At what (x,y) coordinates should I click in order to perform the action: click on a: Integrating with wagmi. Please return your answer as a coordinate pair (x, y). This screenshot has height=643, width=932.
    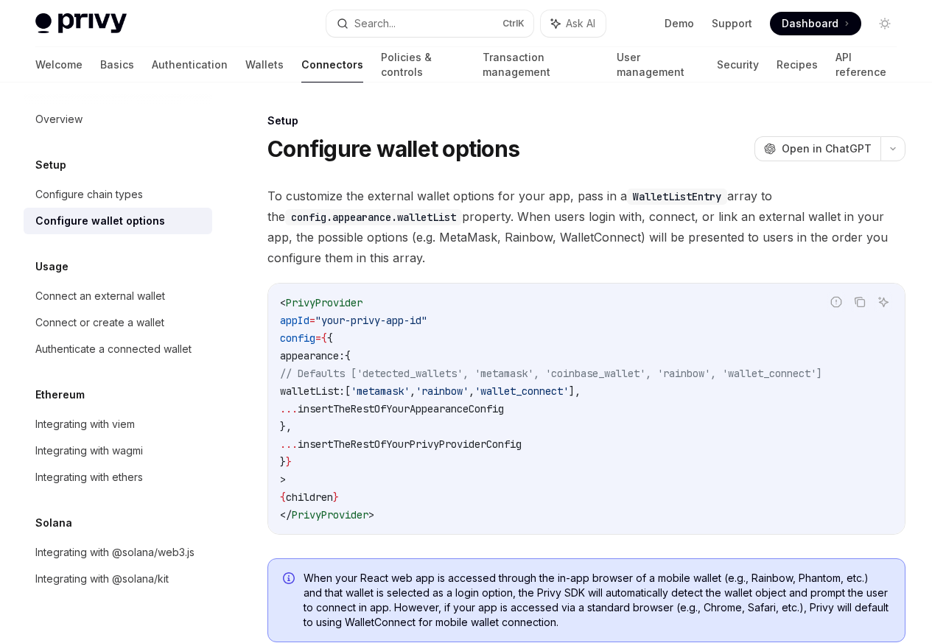
    Looking at the image, I should click on (118, 451).